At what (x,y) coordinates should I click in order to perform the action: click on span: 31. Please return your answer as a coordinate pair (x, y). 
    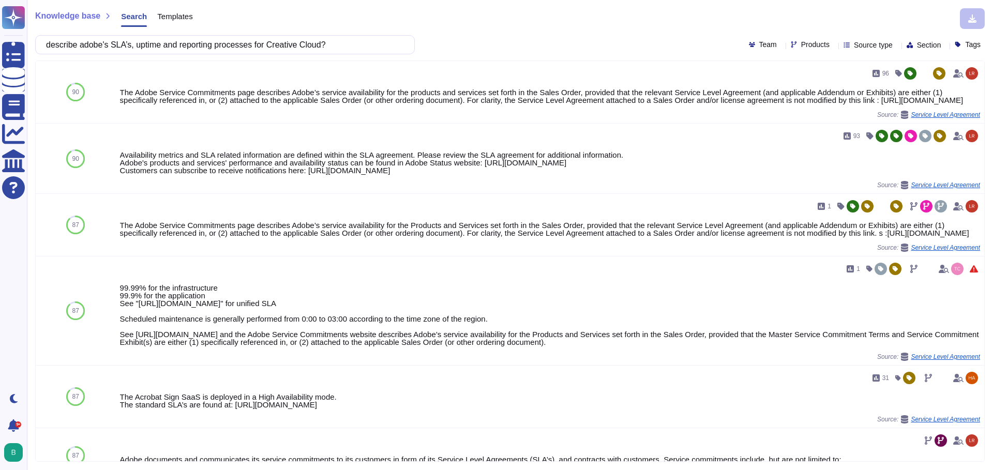
    Looking at the image, I should click on (885, 378).